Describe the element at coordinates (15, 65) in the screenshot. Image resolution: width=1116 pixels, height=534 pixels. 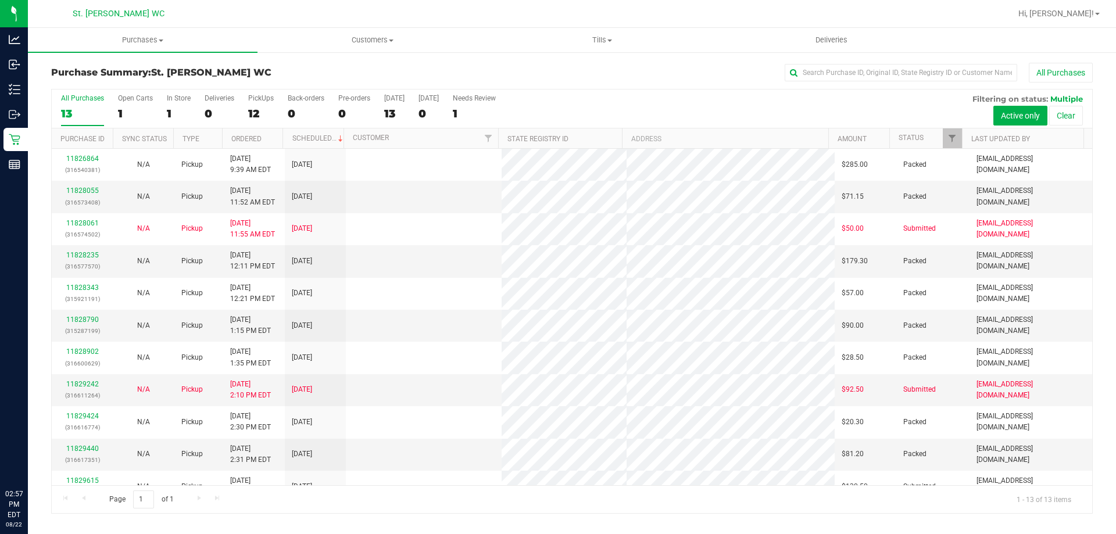
I see `inline-svg: Inbound` at that location.